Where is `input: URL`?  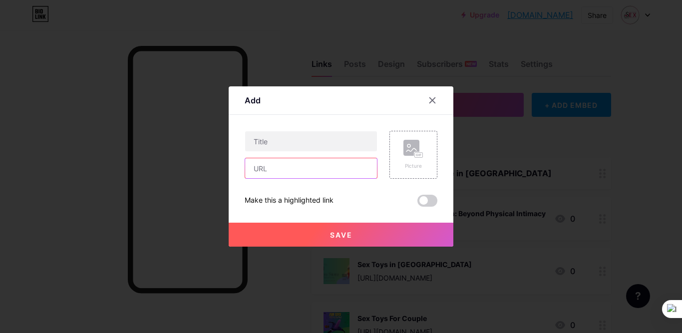 input: URL is located at coordinates (311, 168).